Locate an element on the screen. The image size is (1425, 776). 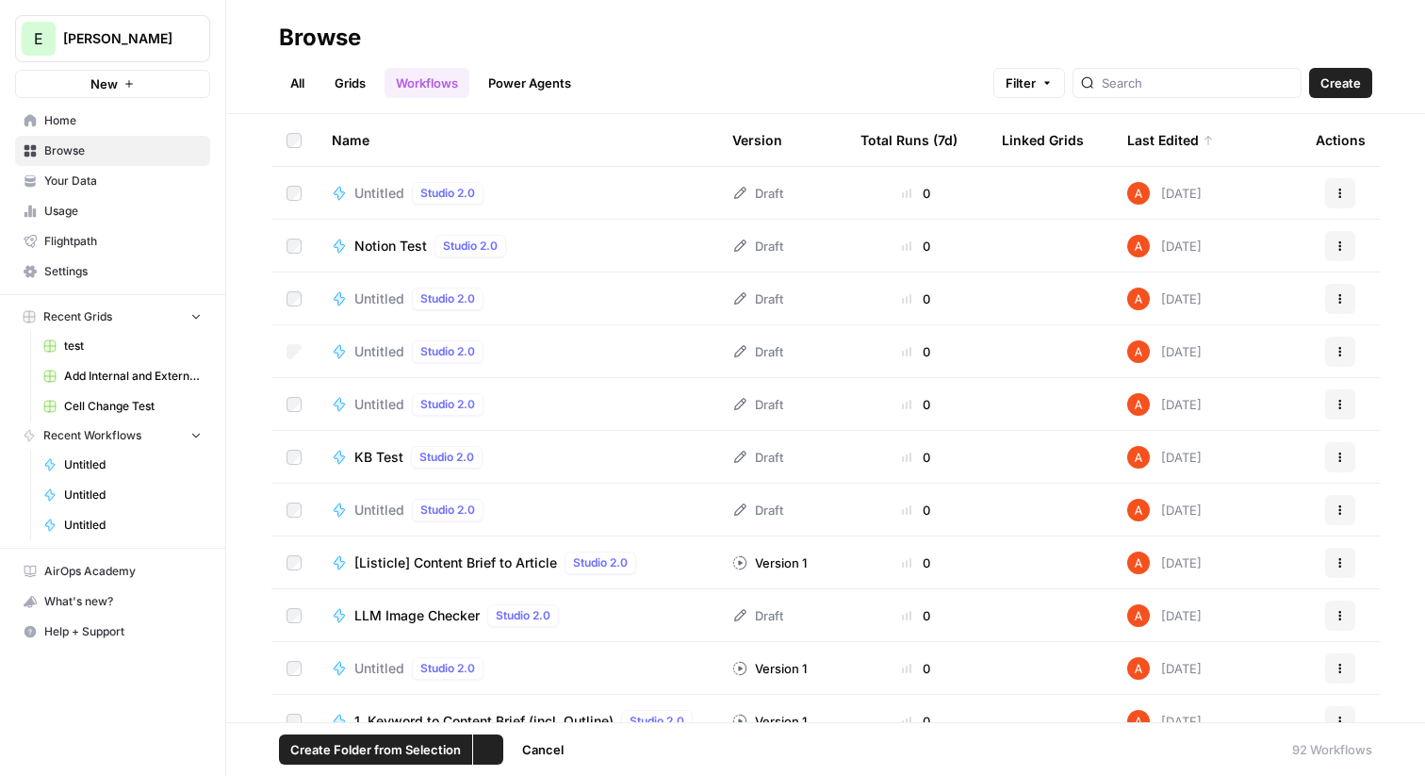
a: test is located at coordinates (123, 346).